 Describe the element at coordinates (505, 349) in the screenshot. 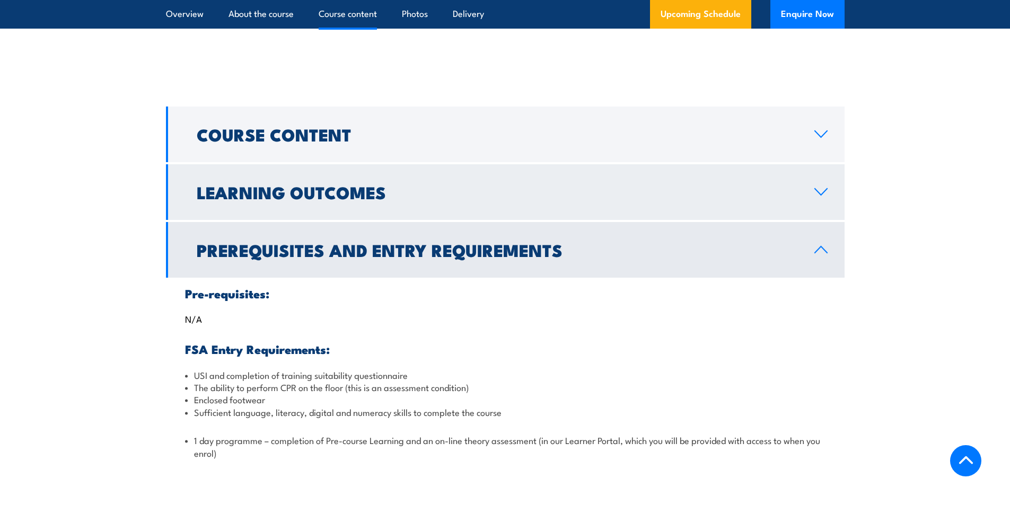

I see `h3: FSA Entry Requirements:` at that location.